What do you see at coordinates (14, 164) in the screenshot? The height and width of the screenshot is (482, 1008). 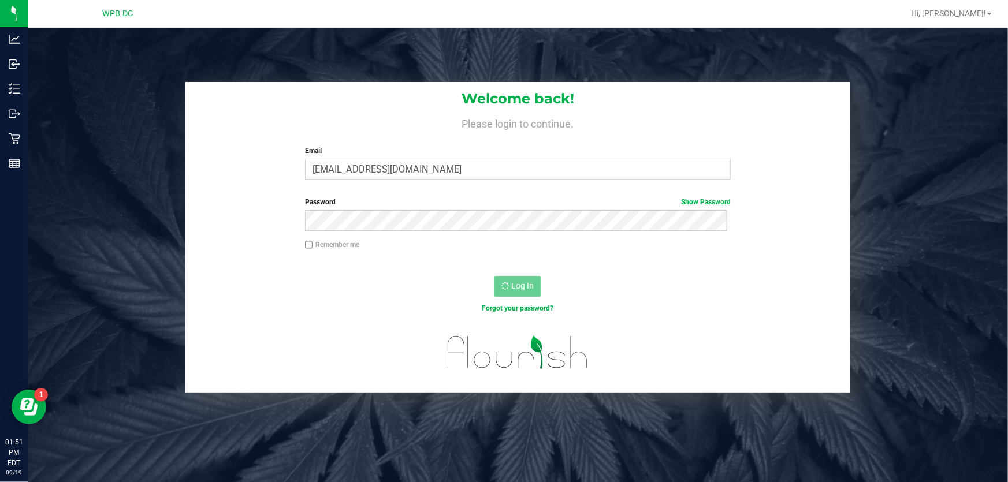 I see `inline-svg: Reports` at bounding box center [14, 164].